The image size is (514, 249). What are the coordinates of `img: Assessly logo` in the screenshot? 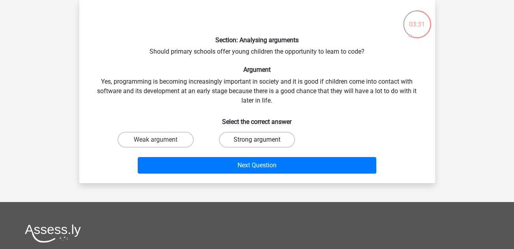 It's located at (53, 233).